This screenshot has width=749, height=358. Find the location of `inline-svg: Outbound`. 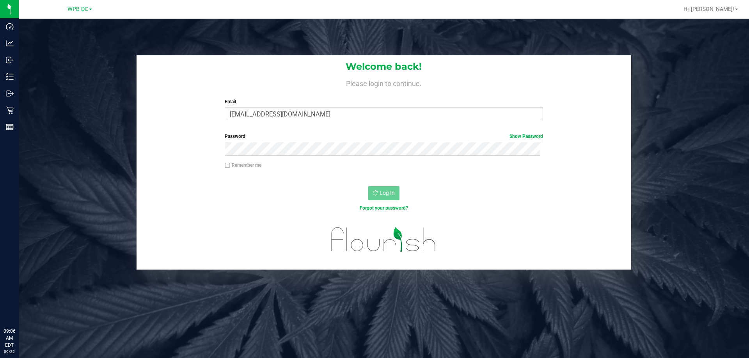

inline-svg: Outbound is located at coordinates (10, 94).